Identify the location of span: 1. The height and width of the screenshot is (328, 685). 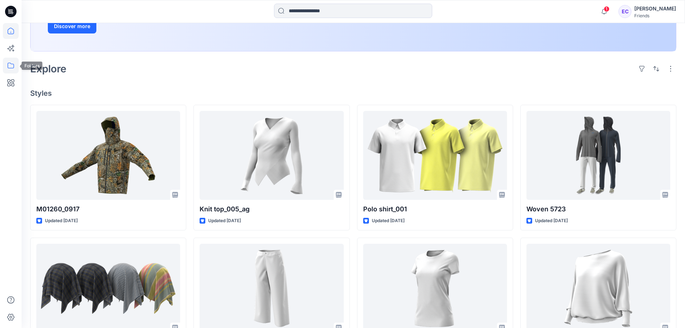
(607, 9).